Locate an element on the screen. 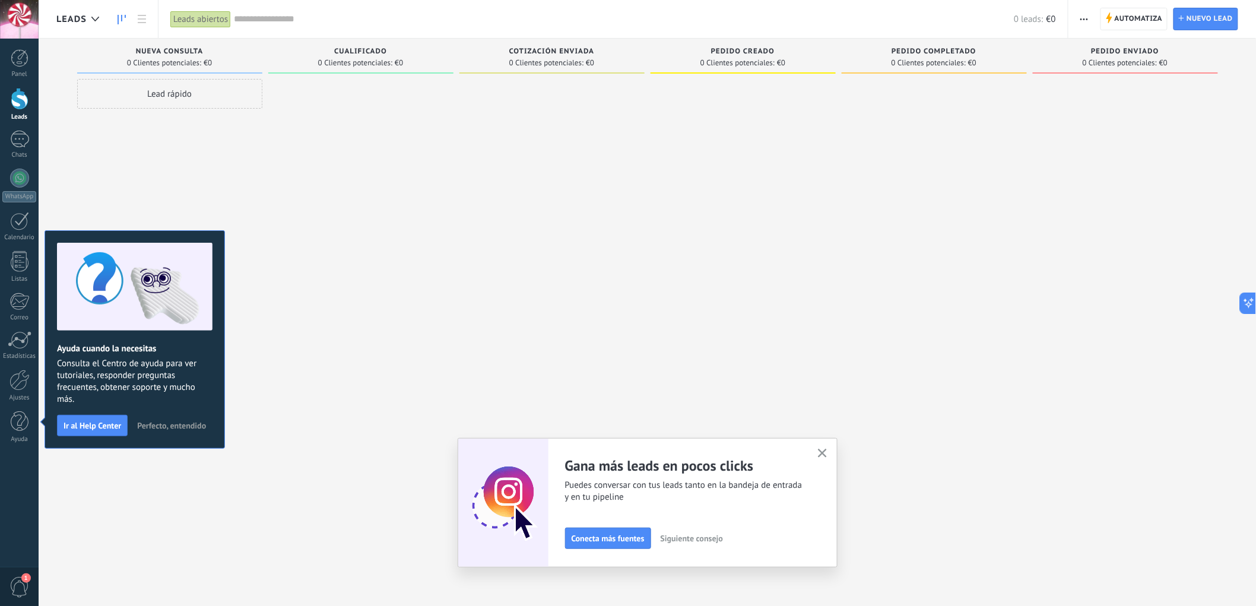 The image size is (1256, 606). div: Listas is located at coordinates (20, 279).